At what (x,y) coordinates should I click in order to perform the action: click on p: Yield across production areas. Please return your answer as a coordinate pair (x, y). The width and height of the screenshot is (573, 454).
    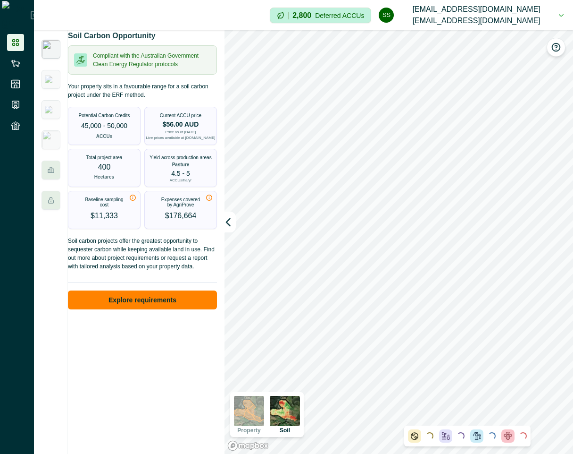
    Looking at the image, I should click on (180, 157).